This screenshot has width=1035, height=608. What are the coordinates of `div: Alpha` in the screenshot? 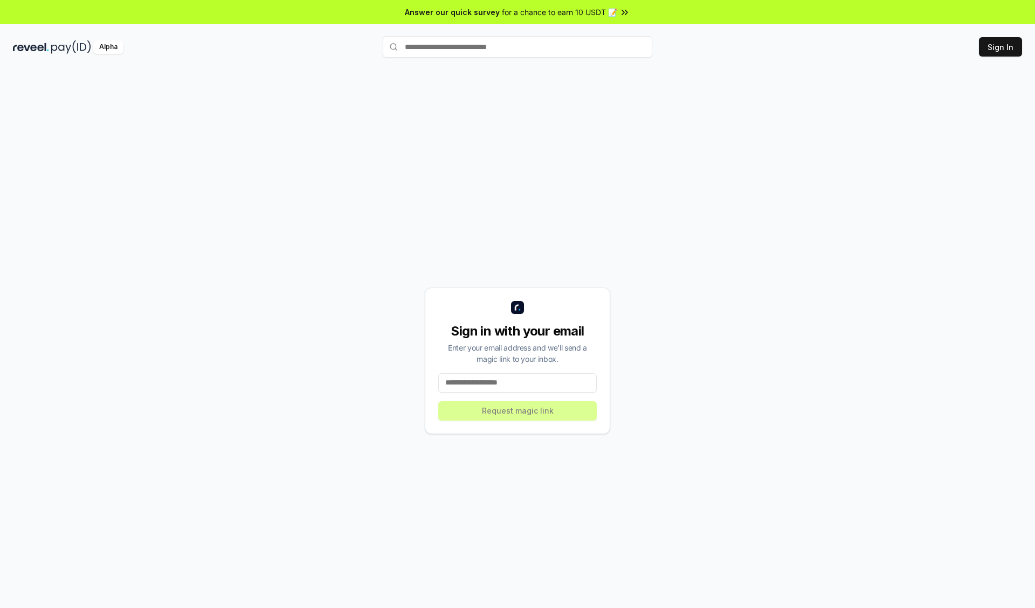 It's located at (108, 47).